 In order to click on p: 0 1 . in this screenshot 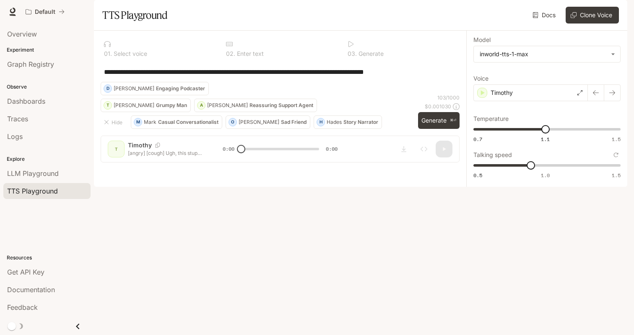, I will do `click(108, 54)`.